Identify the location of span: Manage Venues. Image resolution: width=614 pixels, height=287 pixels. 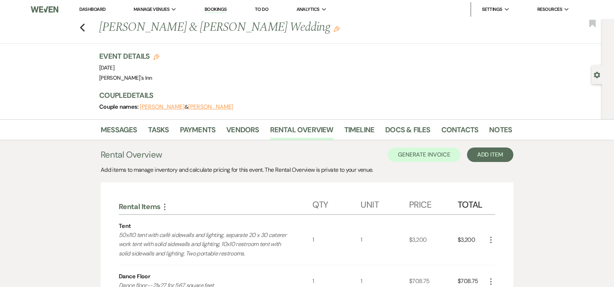
(151, 9).